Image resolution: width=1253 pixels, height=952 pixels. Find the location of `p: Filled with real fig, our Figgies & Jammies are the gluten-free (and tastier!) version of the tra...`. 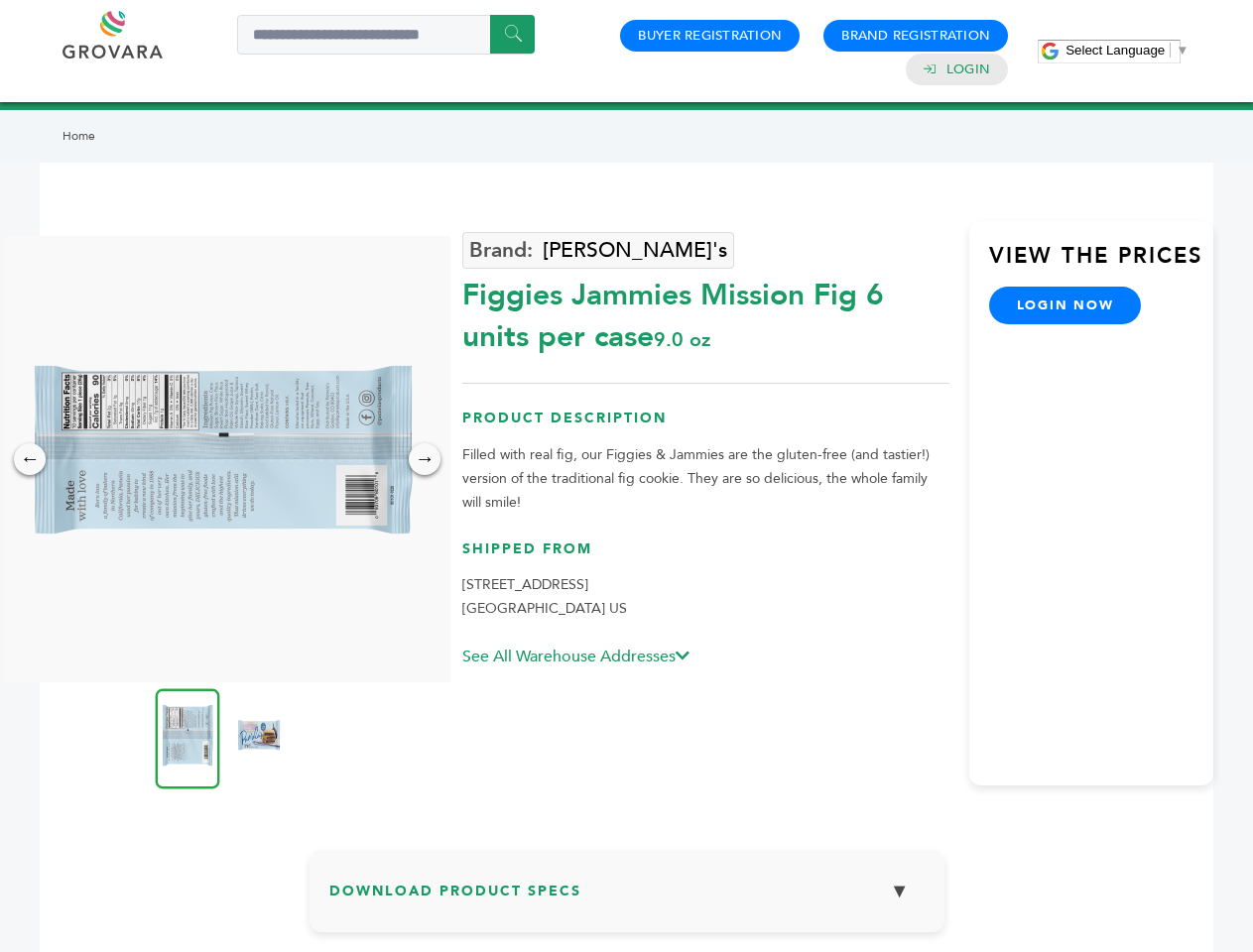

p: Filled with real fig, our Figgies & Jammies are the gluten-free (and tastier!) version of the tra... is located at coordinates (705, 479).